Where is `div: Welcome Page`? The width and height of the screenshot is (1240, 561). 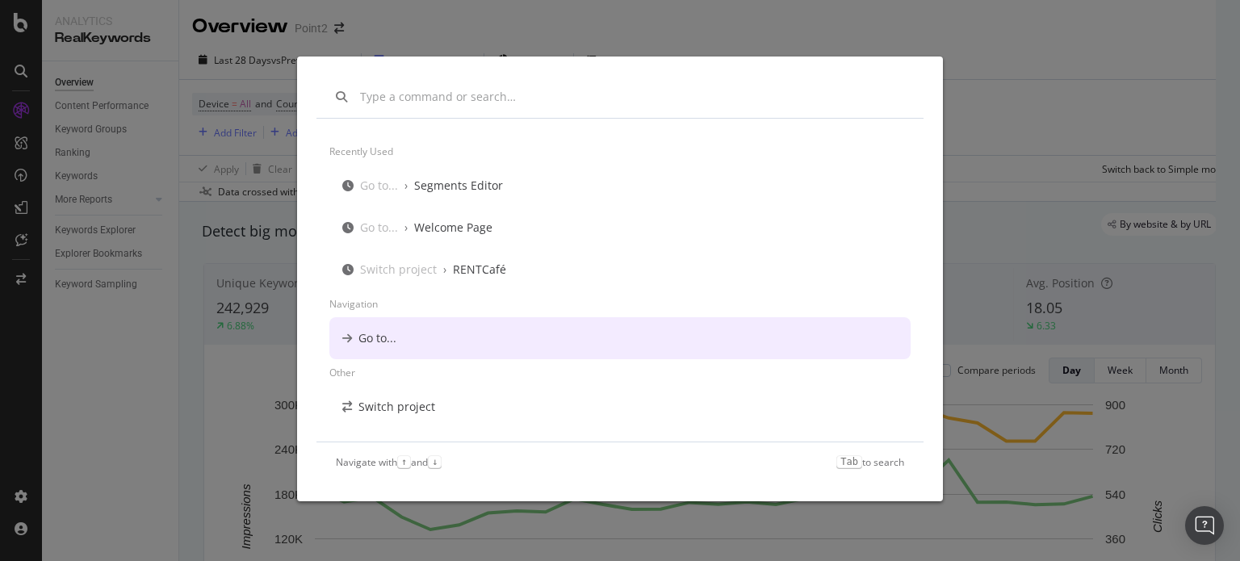 div: Welcome Page is located at coordinates (453, 228).